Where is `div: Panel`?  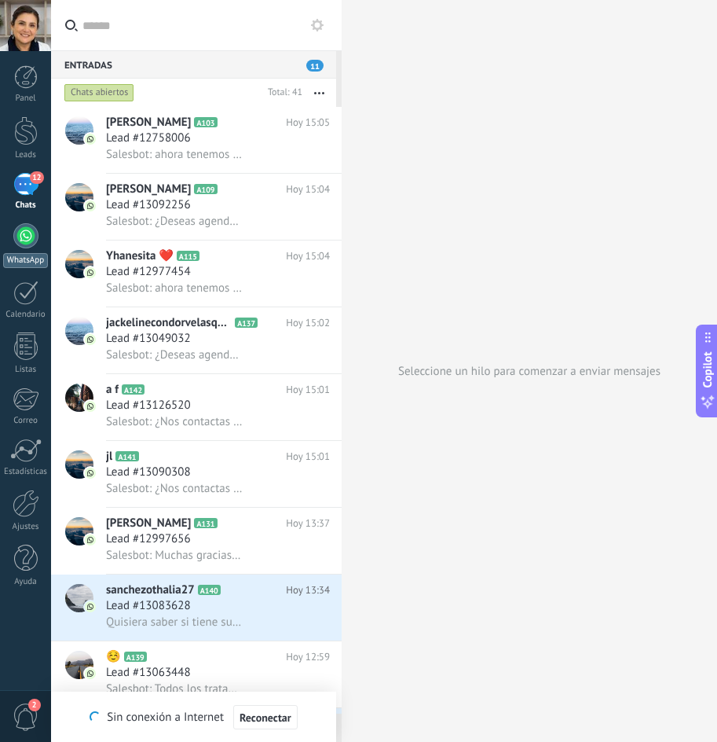
div: Panel is located at coordinates (26, 98).